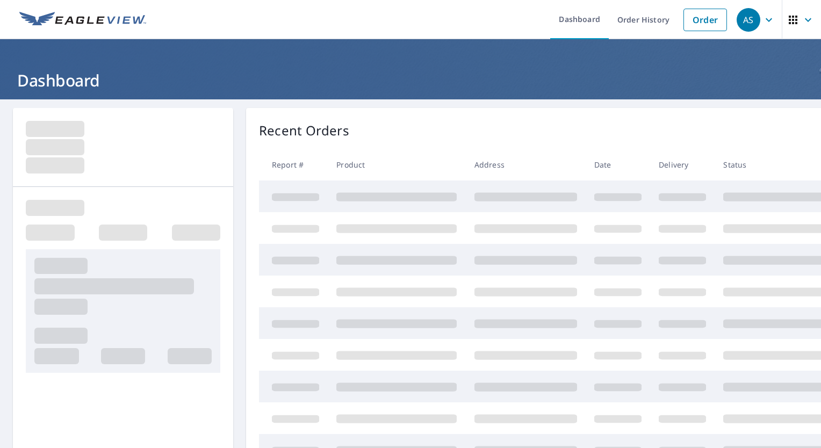 The height and width of the screenshot is (448, 821). What do you see at coordinates (304, 131) in the screenshot?
I see `p: Recent Orders` at bounding box center [304, 131].